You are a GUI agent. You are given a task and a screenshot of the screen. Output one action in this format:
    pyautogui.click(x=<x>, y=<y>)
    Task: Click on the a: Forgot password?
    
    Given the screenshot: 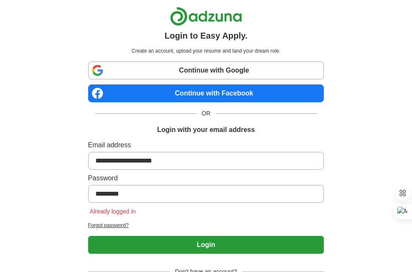 What is the action you would take?
    pyautogui.click(x=206, y=225)
    